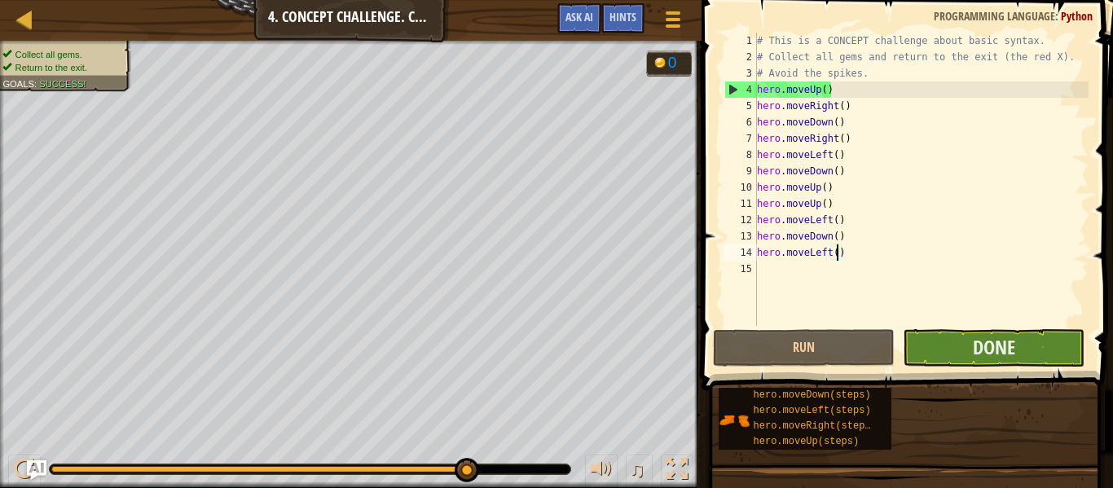  What do you see at coordinates (579, 16) in the screenshot?
I see `span: Ask AI` at bounding box center [579, 16].